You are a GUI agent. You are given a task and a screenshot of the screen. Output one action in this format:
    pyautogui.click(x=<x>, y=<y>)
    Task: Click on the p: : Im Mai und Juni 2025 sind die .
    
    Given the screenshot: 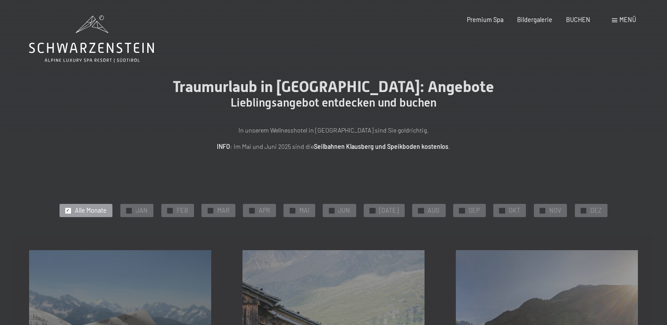 What is the action you would take?
    pyautogui.click(x=334, y=147)
    